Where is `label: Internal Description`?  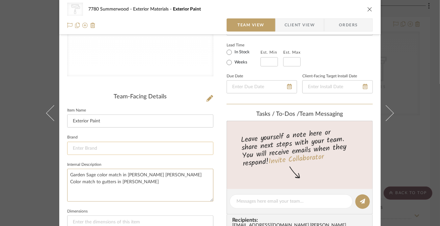
label: Internal Description is located at coordinates (84, 165).